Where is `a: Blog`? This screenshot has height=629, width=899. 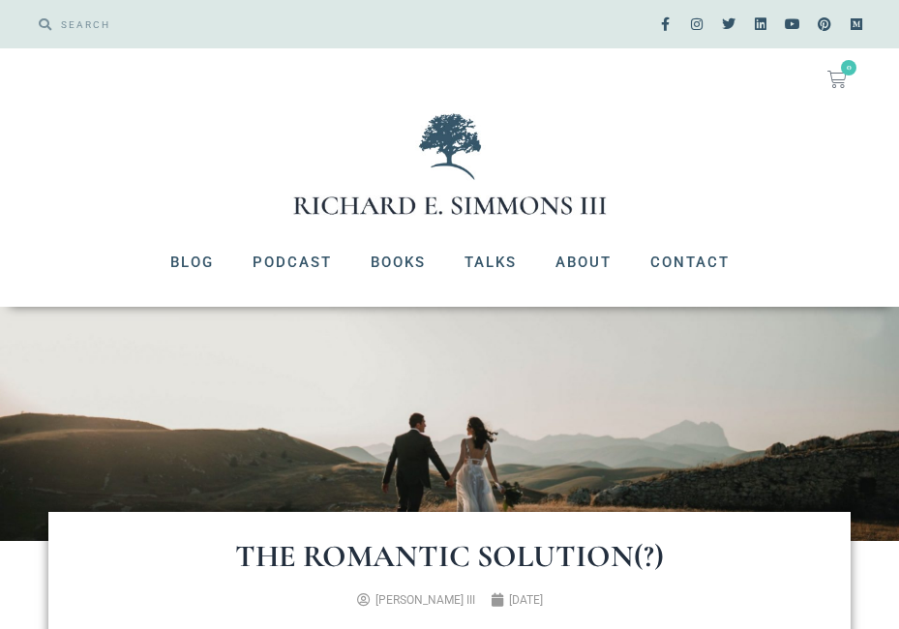
a: Blog is located at coordinates (192, 262).